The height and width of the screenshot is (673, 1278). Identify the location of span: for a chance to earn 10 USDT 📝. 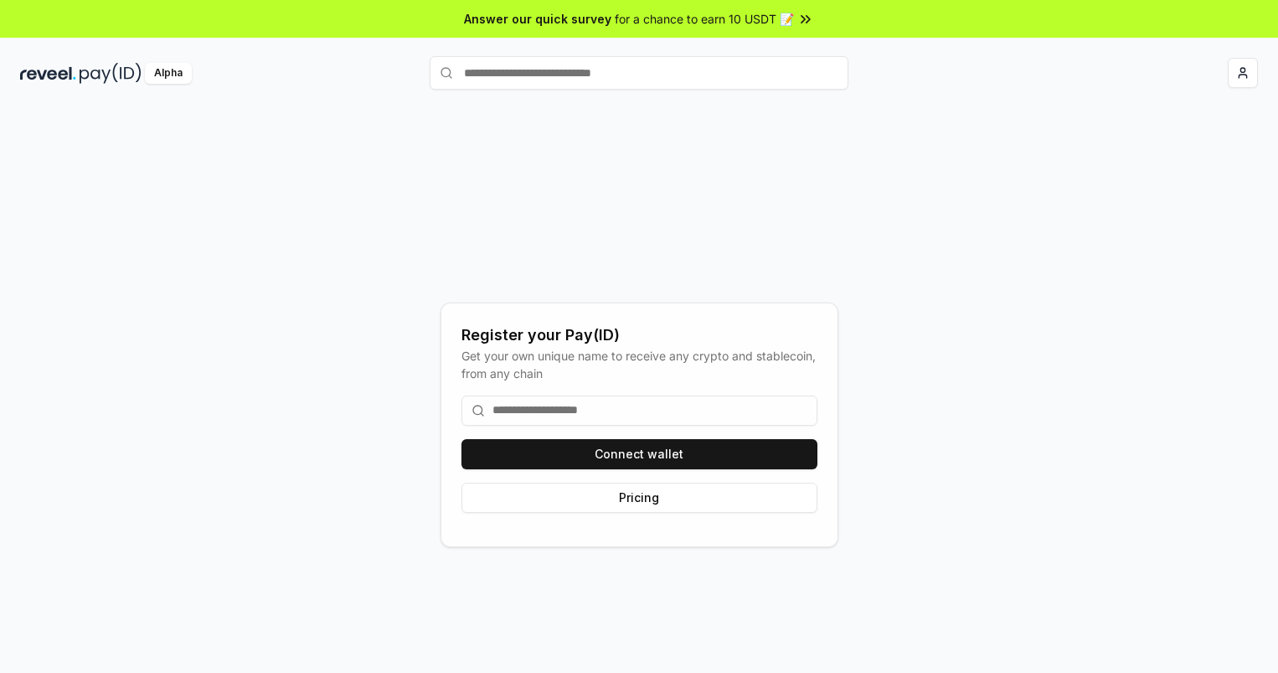
(704, 18).